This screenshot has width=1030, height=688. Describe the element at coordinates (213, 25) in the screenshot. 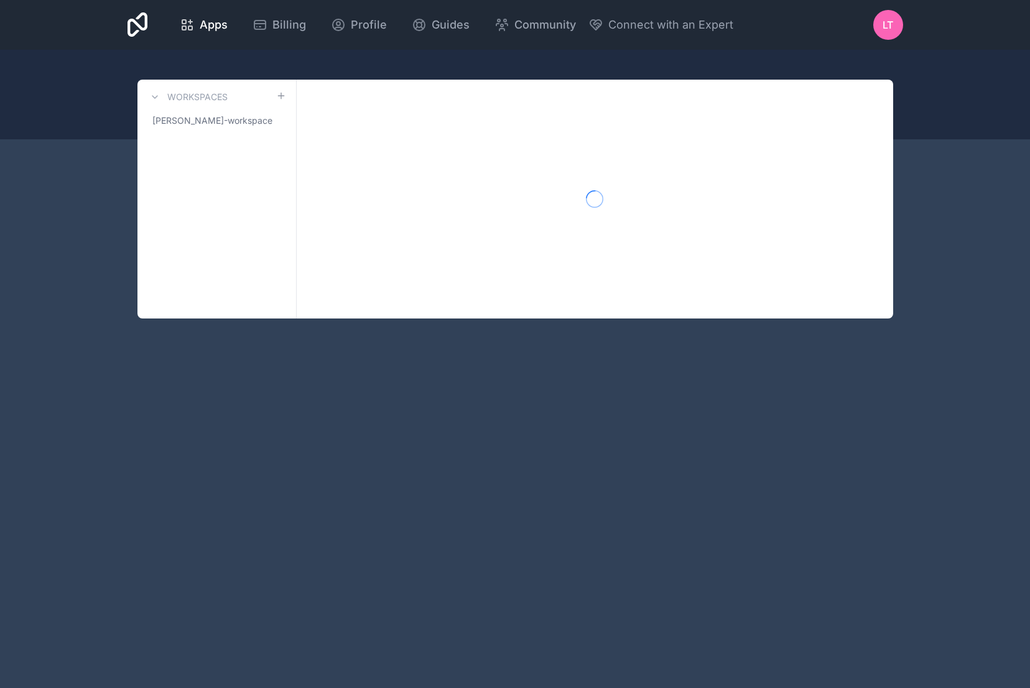

I see `span: Apps` at that location.